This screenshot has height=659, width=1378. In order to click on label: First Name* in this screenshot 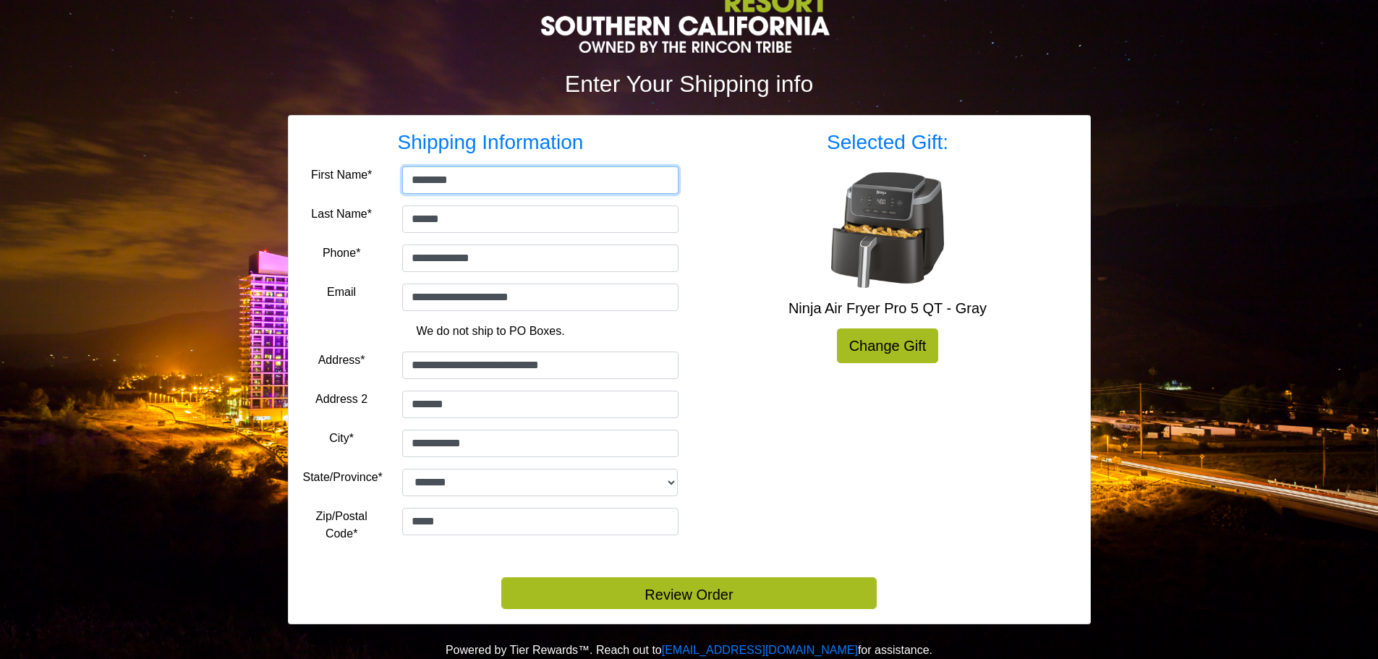, I will do `click(341, 175)`.